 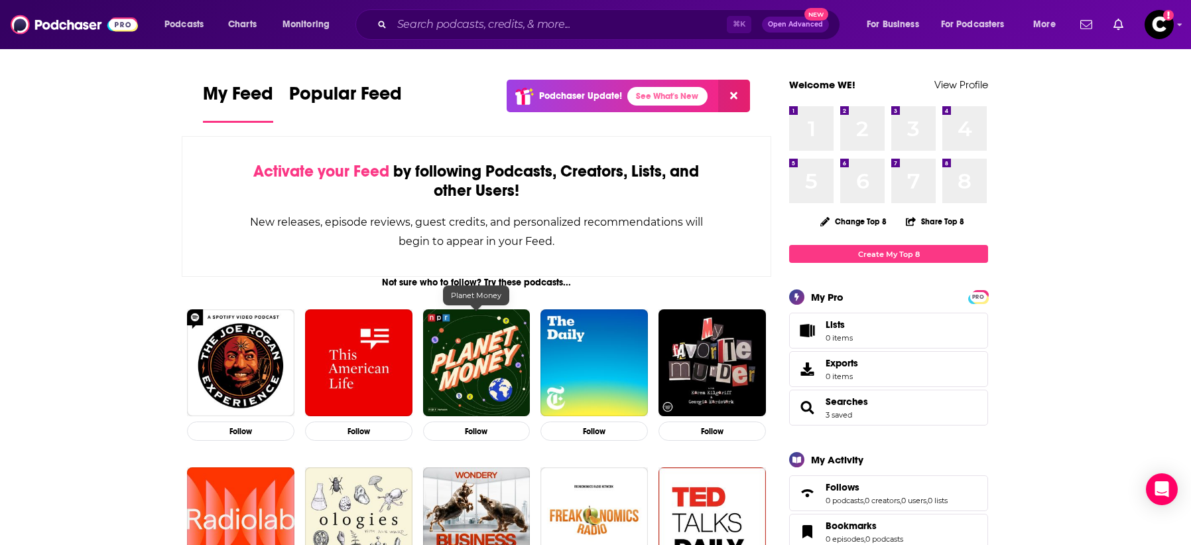 What do you see at coordinates (1169, 15) in the screenshot?
I see `svg: Email not verified` at bounding box center [1169, 15].